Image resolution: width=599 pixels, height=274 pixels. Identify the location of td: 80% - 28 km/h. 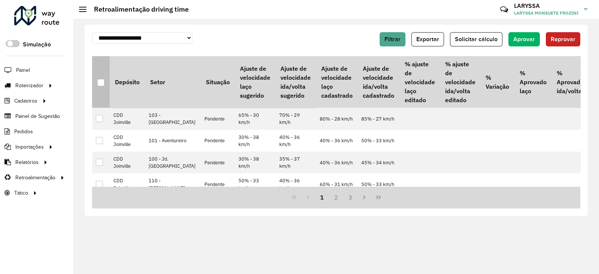
(336, 119).